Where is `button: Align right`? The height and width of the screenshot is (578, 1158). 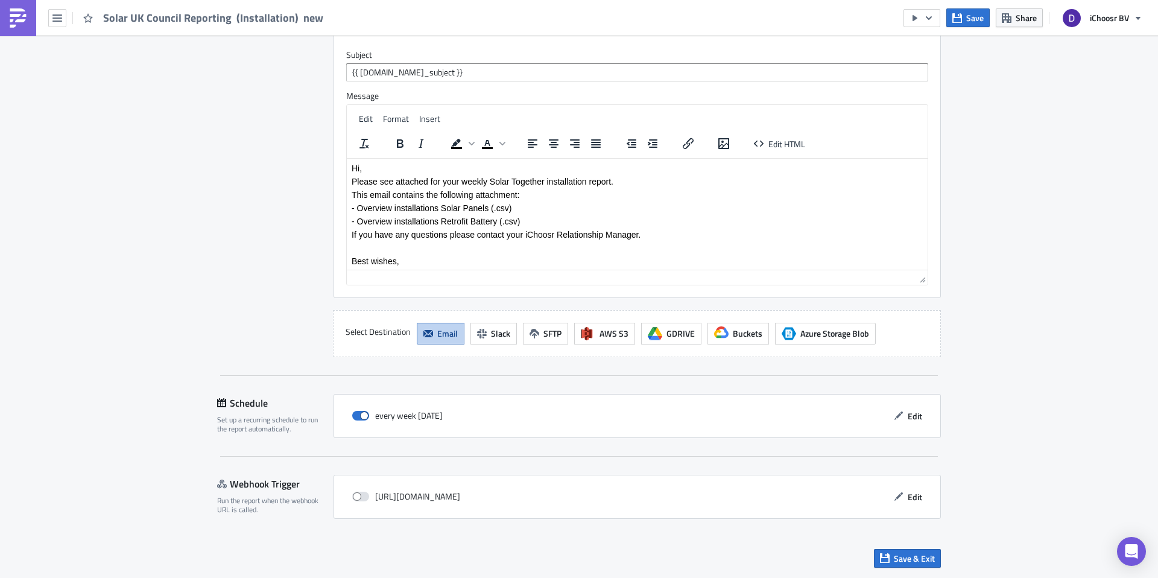
button: Align right is located at coordinates (575, 144).